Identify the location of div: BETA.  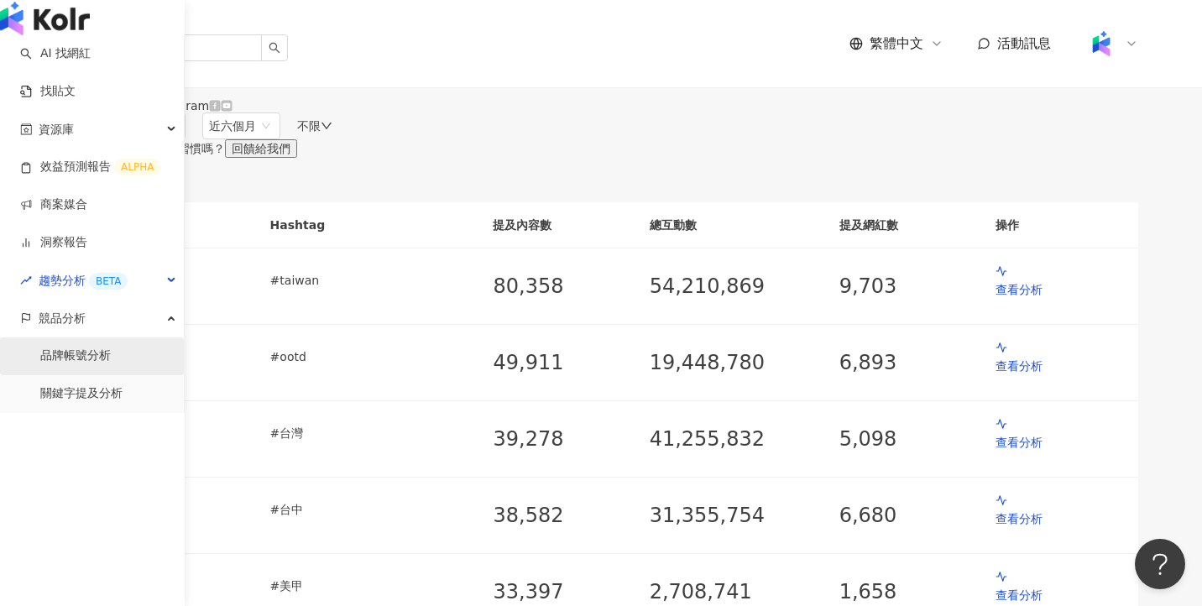
(108, 281).